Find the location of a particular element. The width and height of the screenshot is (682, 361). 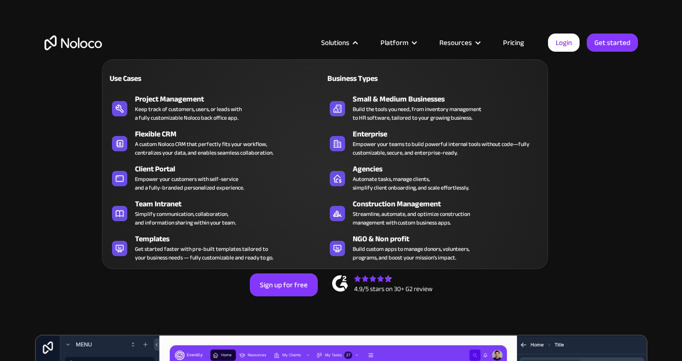

div: Construction Management is located at coordinates (450, 204).